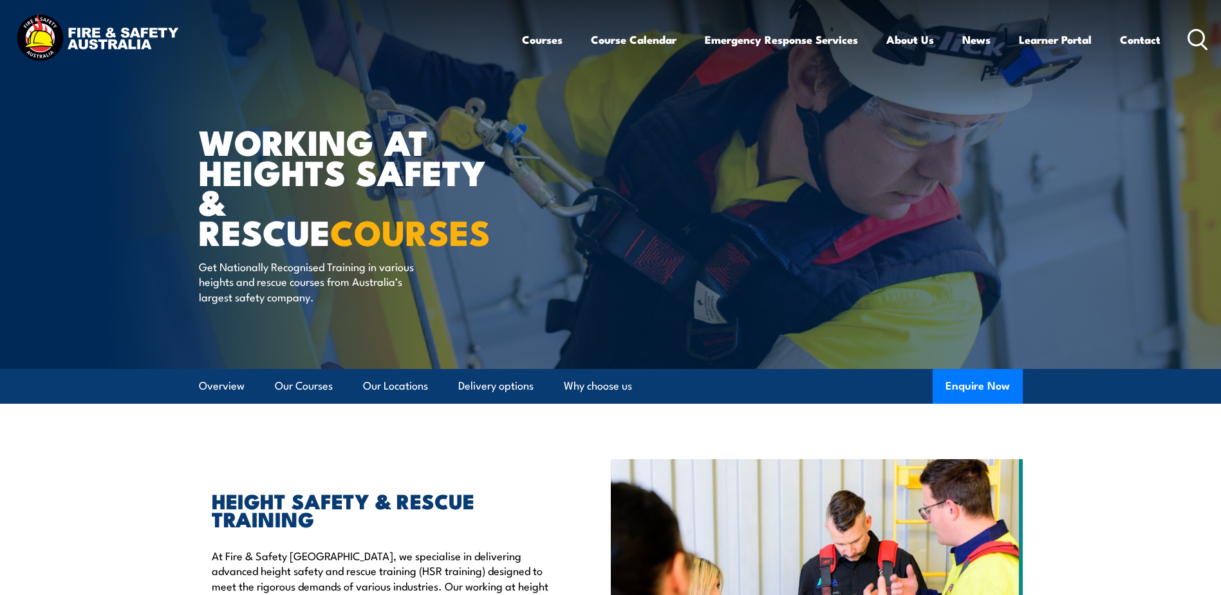  Describe the element at coordinates (633, 39) in the screenshot. I see `a: Course Calendar` at that location.